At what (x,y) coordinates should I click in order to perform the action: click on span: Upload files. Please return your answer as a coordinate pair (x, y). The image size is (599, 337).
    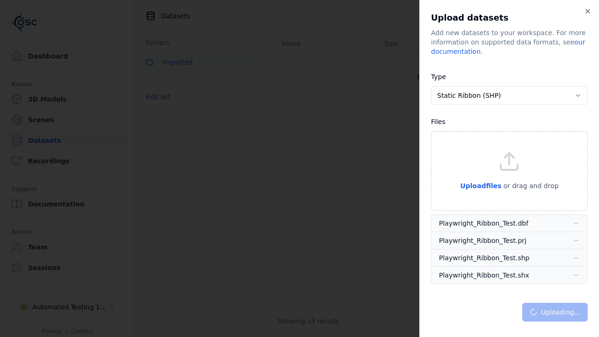
    Looking at the image, I should click on (480, 186).